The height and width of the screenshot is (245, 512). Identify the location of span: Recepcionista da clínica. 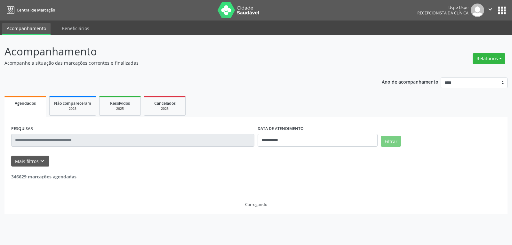
(443, 13).